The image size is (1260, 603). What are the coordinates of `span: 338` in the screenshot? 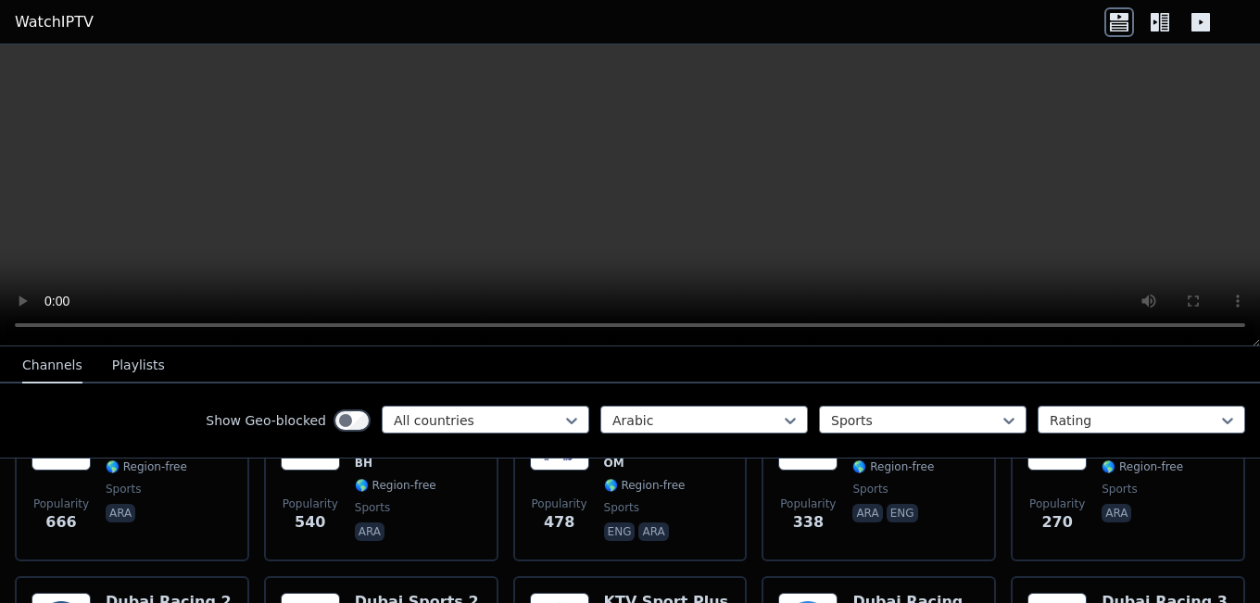 It's located at (808, 523).